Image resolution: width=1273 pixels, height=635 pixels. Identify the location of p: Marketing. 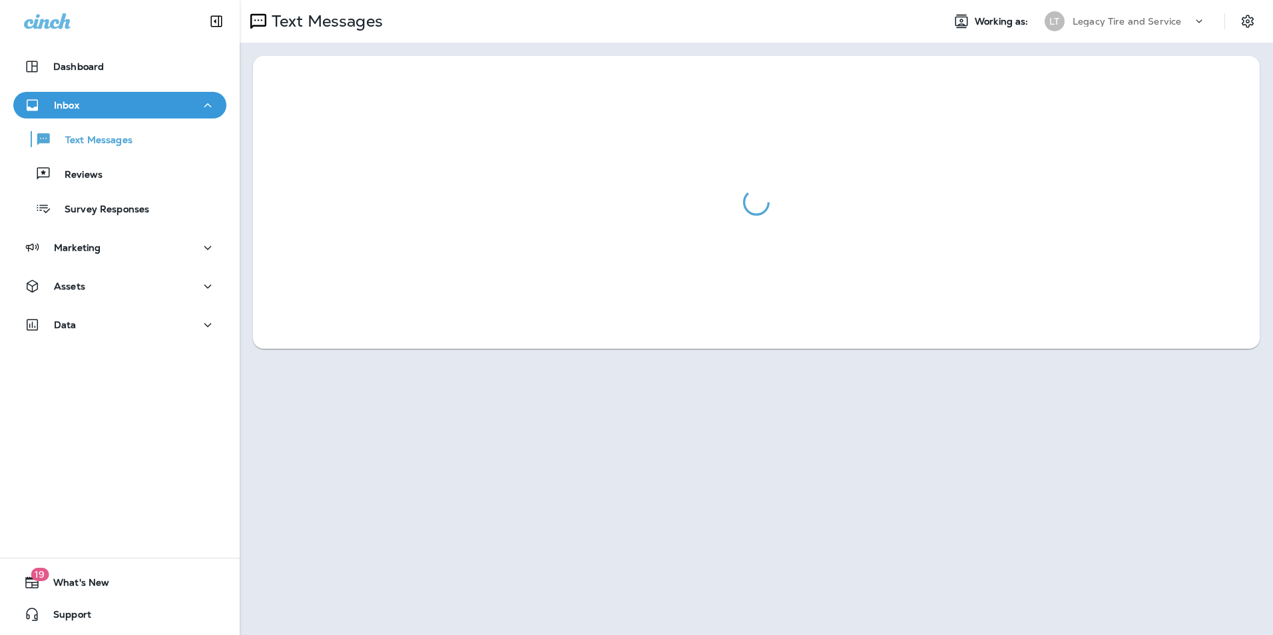
(77, 248).